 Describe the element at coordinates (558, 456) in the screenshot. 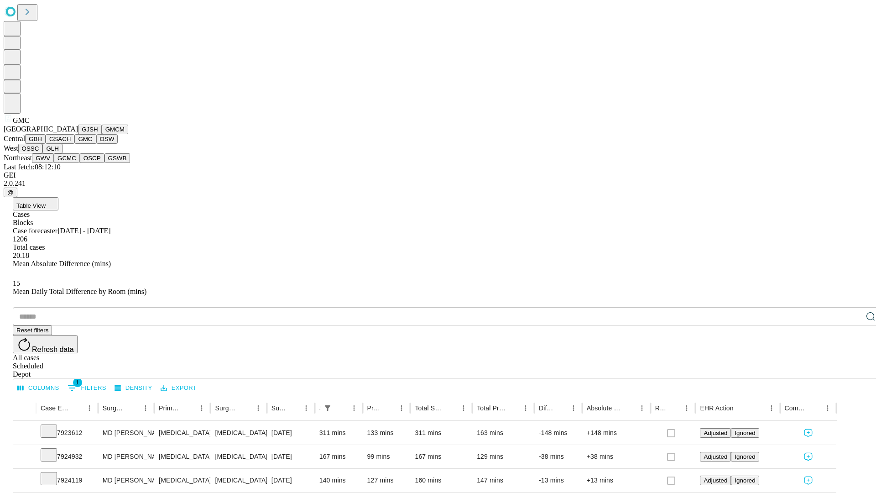

I see `div: -38 mins` at that location.